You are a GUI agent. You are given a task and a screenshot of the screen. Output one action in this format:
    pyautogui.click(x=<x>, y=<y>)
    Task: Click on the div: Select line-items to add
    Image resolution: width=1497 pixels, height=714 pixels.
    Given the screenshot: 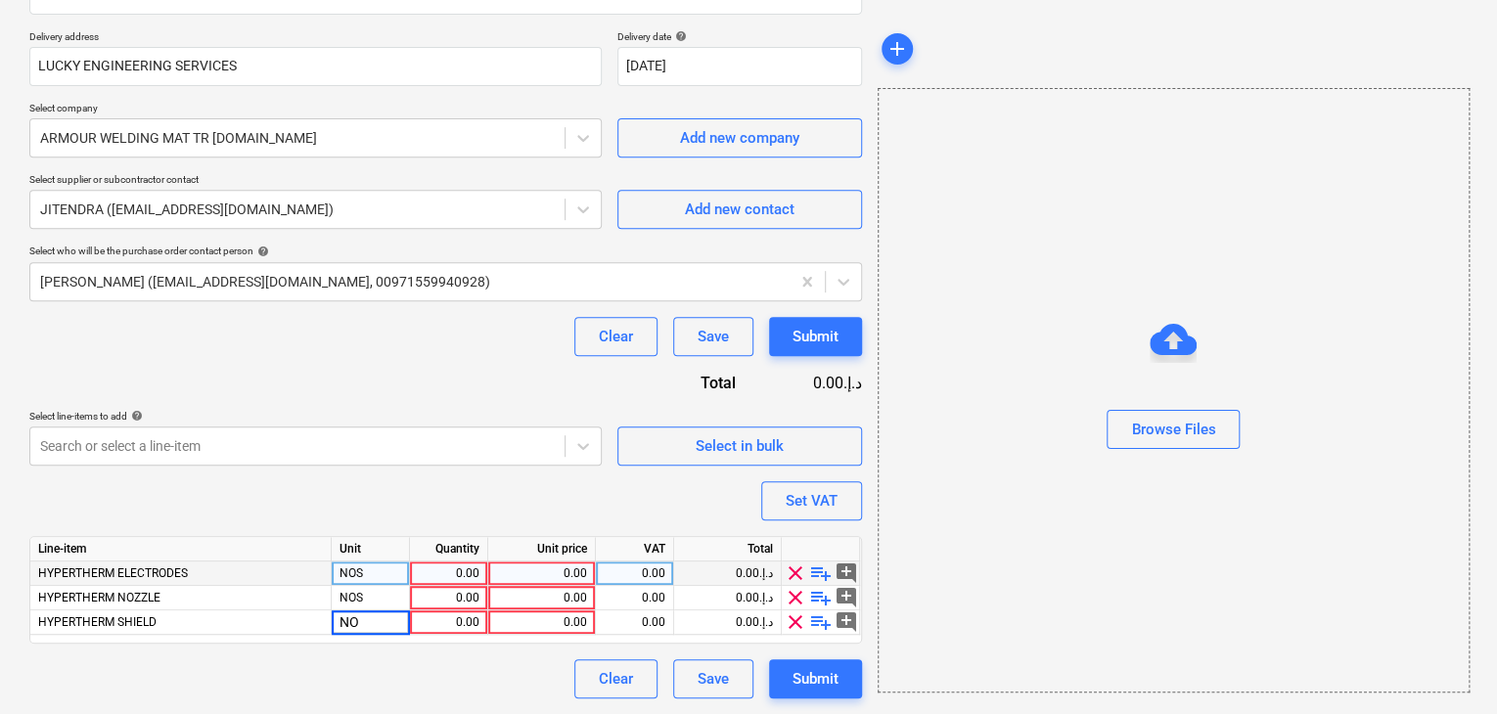 What is the action you would take?
    pyautogui.click(x=315, y=416)
    